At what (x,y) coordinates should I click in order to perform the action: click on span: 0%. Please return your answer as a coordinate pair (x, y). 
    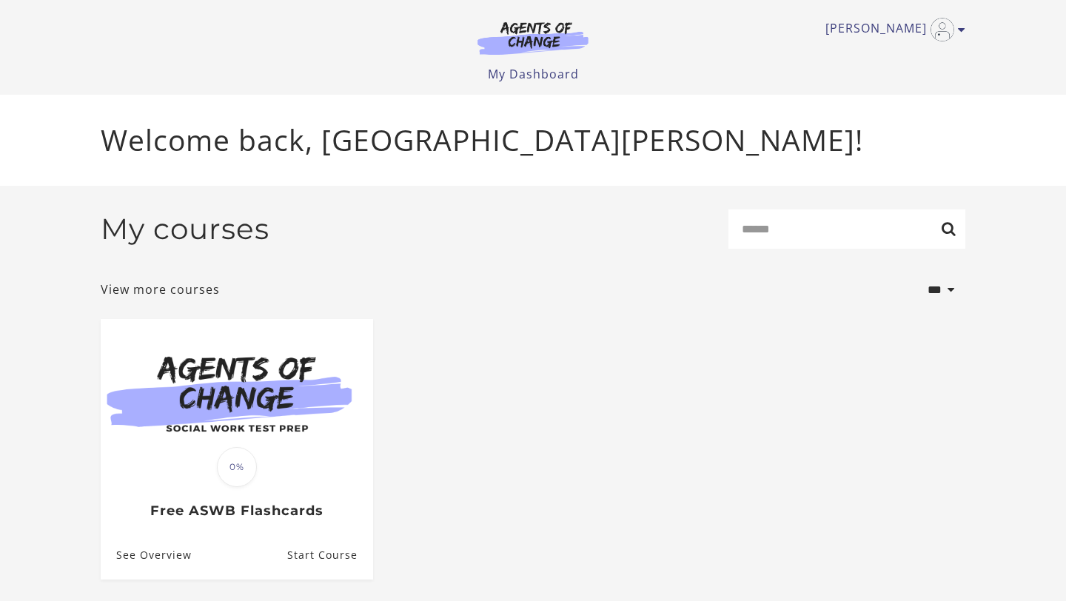
    Looking at the image, I should click on (237, 467).